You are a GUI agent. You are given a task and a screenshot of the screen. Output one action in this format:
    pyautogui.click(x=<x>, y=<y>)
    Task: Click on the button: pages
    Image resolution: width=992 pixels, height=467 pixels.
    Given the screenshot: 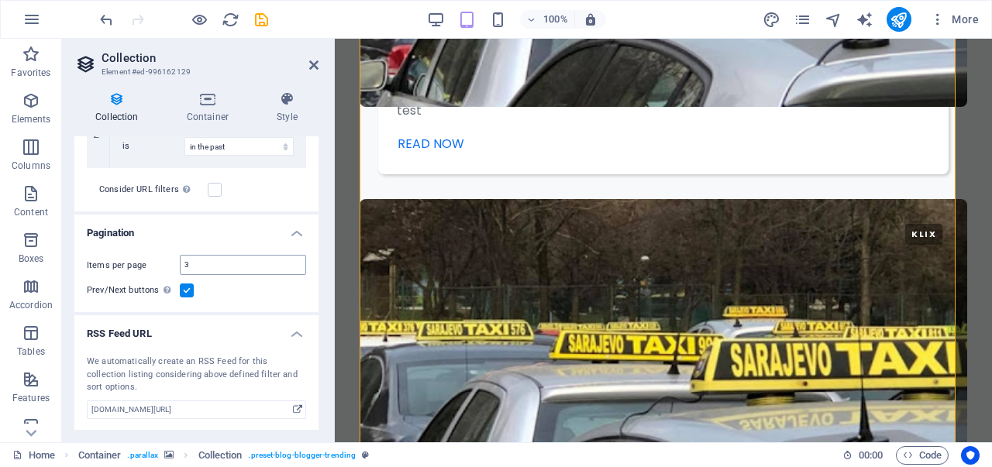 What is the action you would take?
    pyautogui.click(x=803, y=19)
    